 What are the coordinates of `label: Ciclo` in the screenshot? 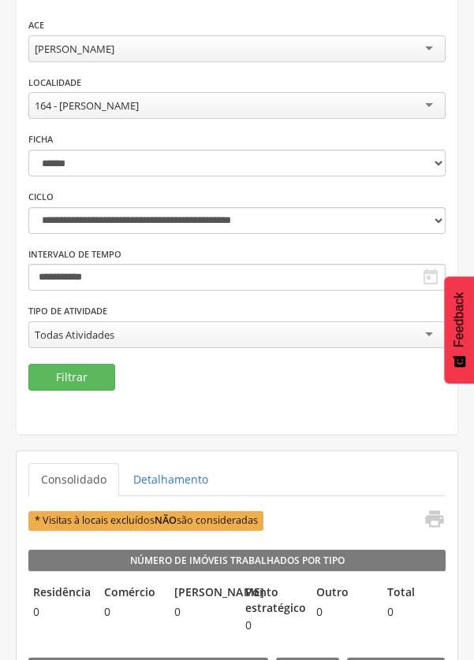 It's located at (41, 197).